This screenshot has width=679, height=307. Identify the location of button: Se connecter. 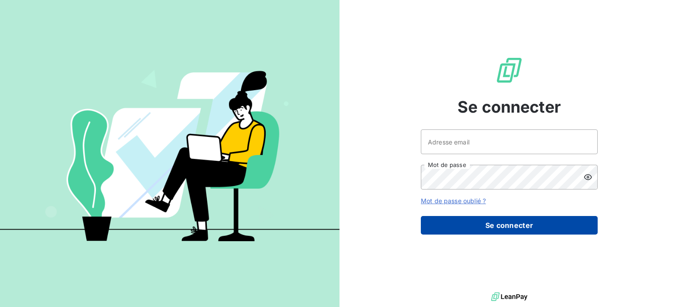
(509, 225).